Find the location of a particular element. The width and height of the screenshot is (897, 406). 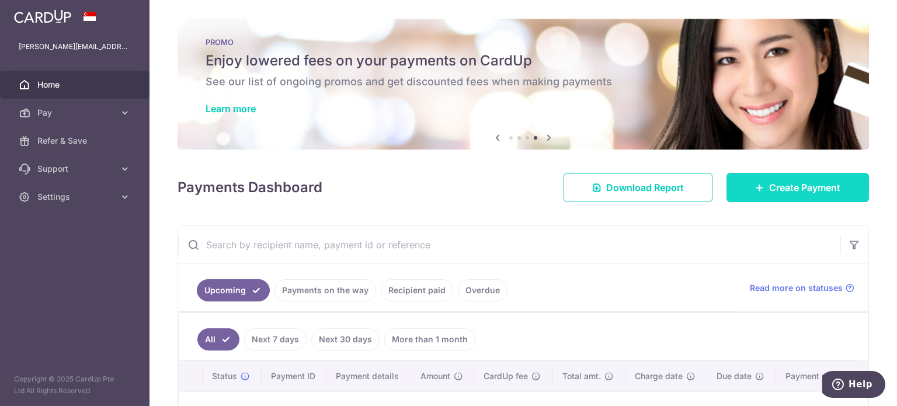

span: CardUp fee is located at coordinates (506, 376).